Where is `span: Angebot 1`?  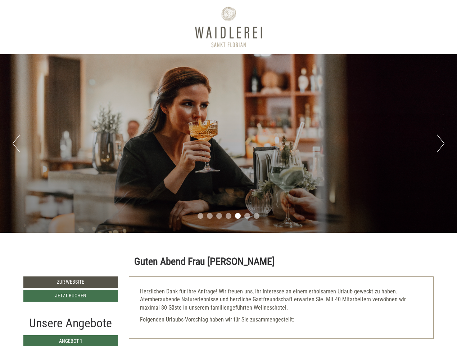 span: Angebot 1 is located at coordinates (71, 341).